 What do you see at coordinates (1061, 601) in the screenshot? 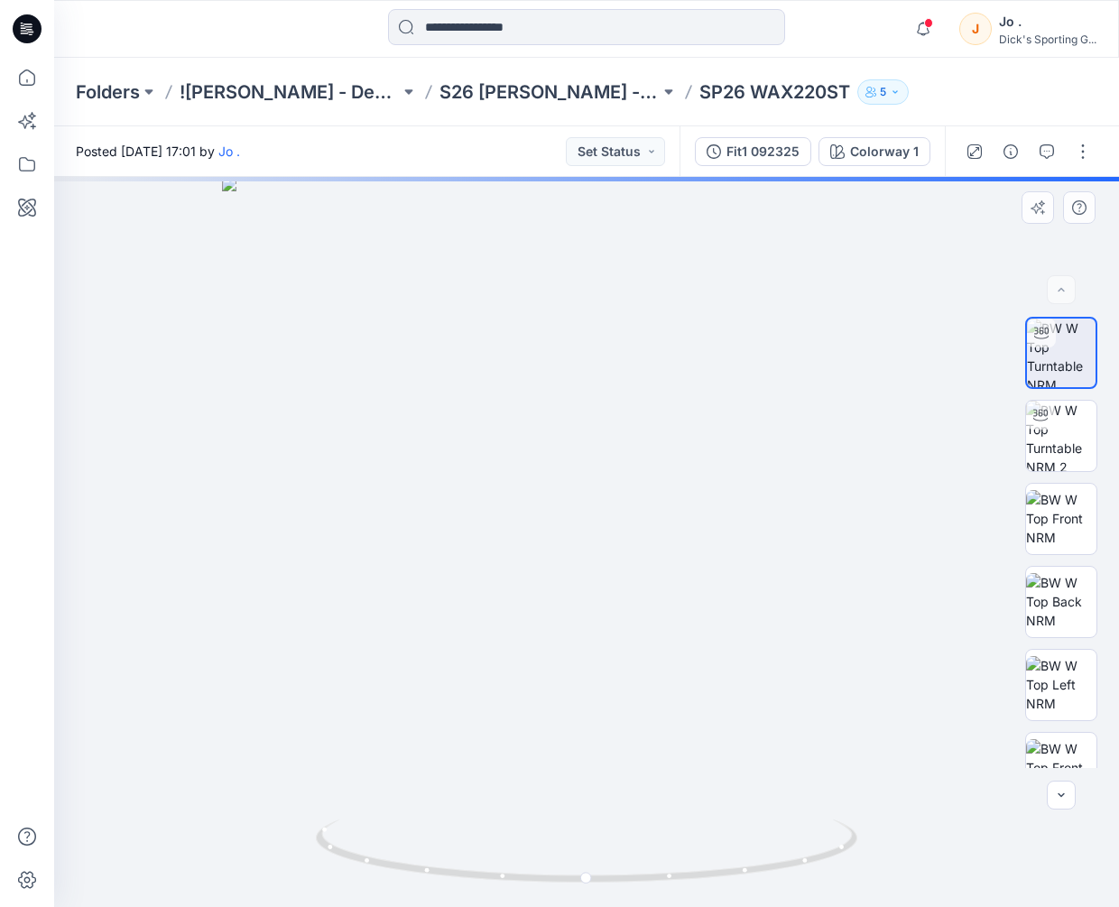
I see `img: BW W Top Back NRM` at bounding box center [1061, 601].